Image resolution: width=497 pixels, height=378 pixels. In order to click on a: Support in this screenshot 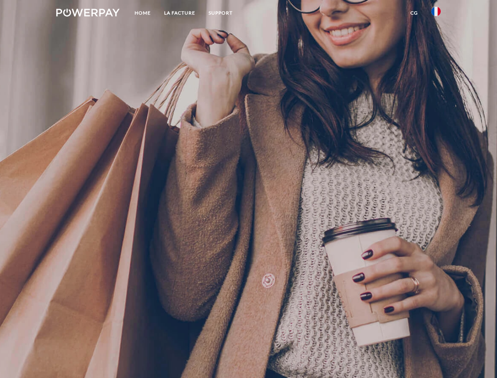, I will do `click(220, 13)`.